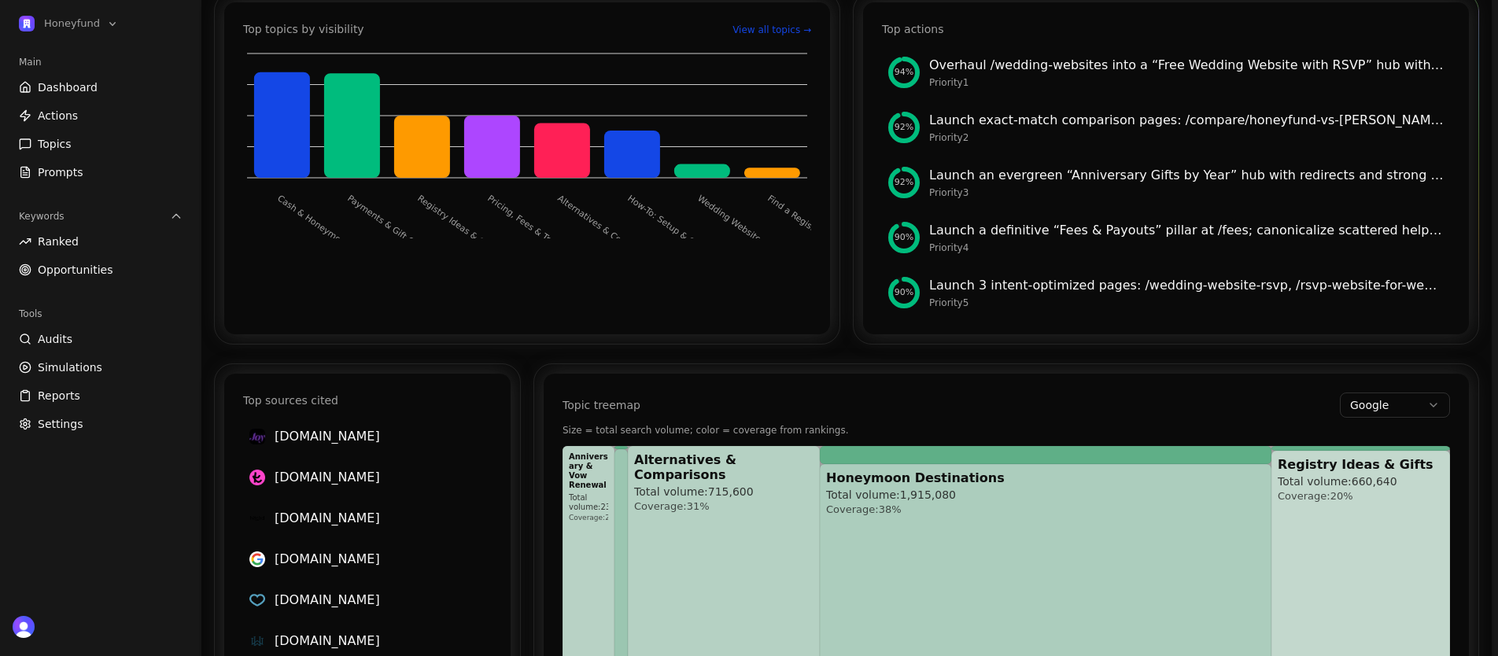  Describe the element at coordinates (1166, 72) in the screenshot. I see `a: Impact 94%Overhaul /wedding-websites into a “Free Wedding Website with RSVP” hub with answer-firs...` at that location.